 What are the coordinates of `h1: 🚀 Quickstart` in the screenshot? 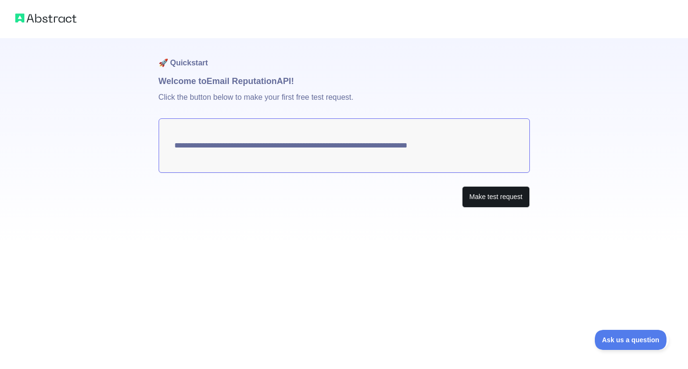 It's located at (344, 56).